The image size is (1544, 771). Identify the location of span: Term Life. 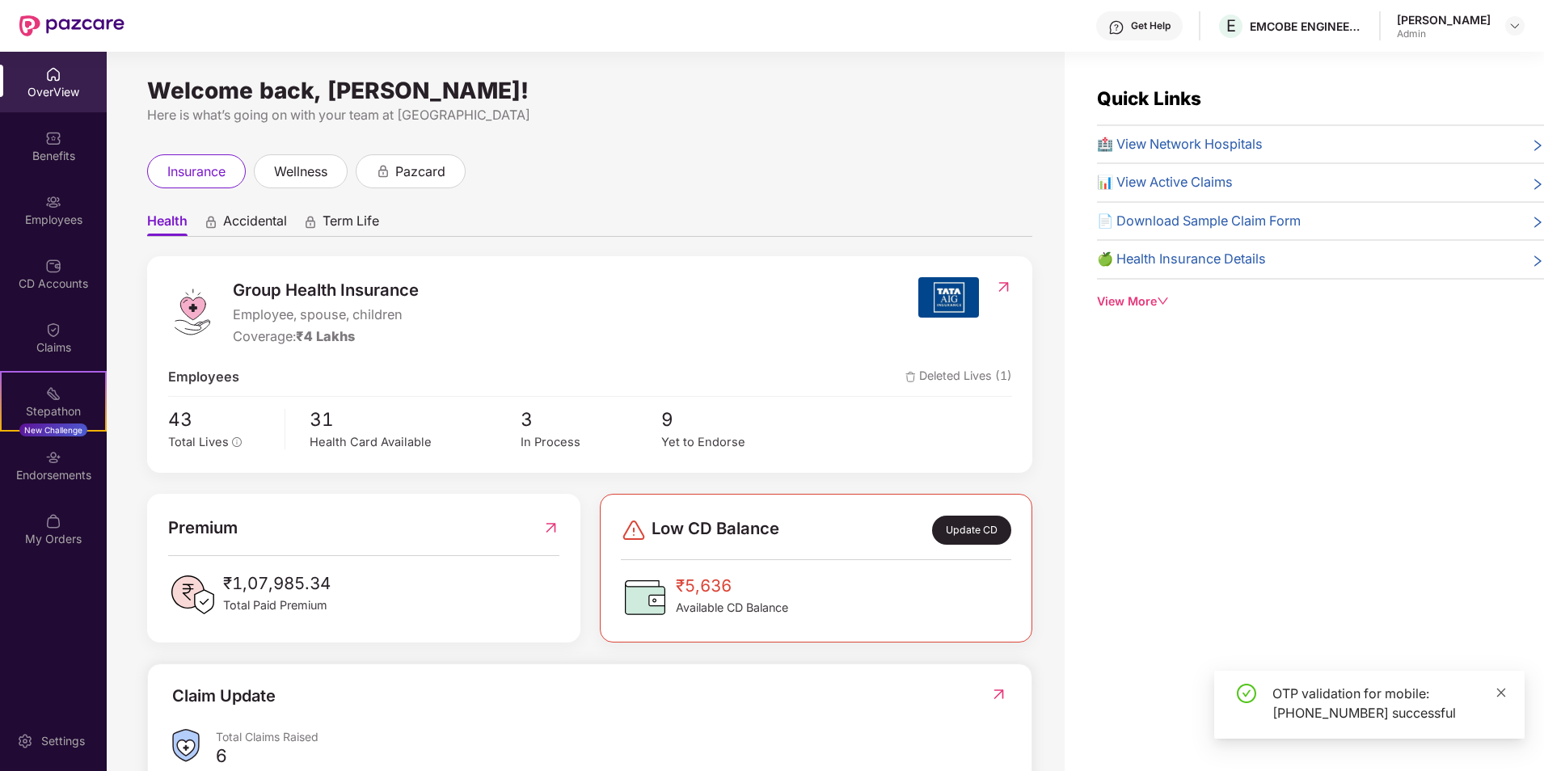
(351, 224).